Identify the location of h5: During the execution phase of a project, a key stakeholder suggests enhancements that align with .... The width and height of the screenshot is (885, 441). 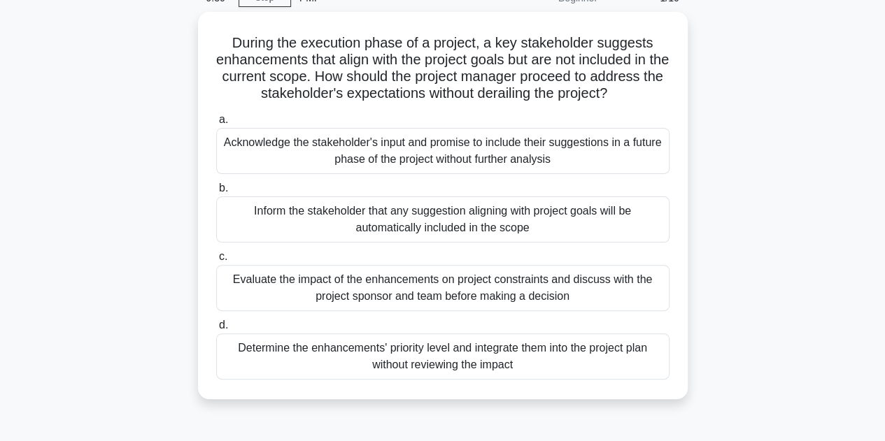
(443, 69).